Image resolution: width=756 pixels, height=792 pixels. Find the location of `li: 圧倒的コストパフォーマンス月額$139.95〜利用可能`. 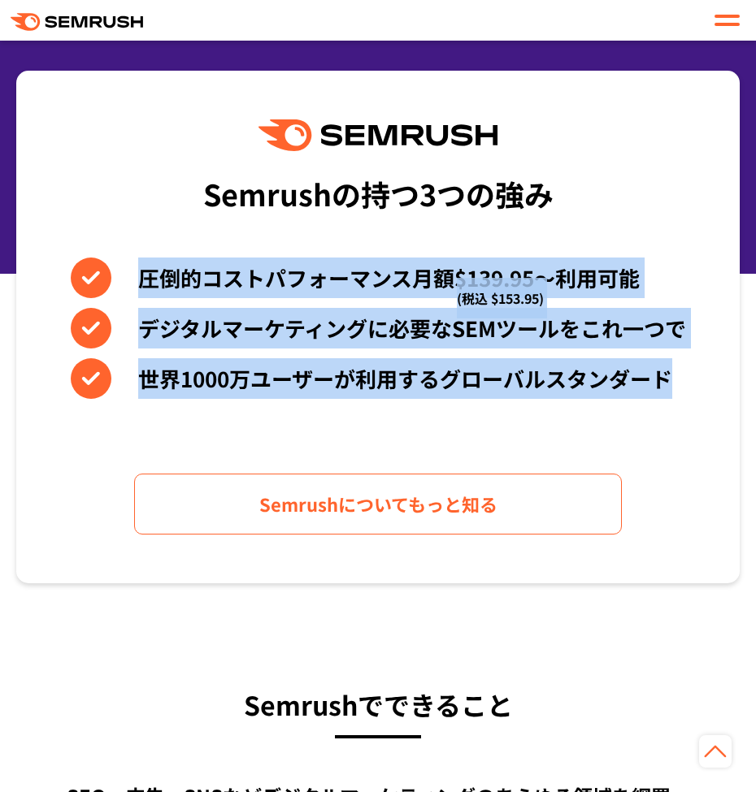

li: 圧倒的コストパフォーマンス月額$139.95〜利用可能 is located at coordinates (378, 278).